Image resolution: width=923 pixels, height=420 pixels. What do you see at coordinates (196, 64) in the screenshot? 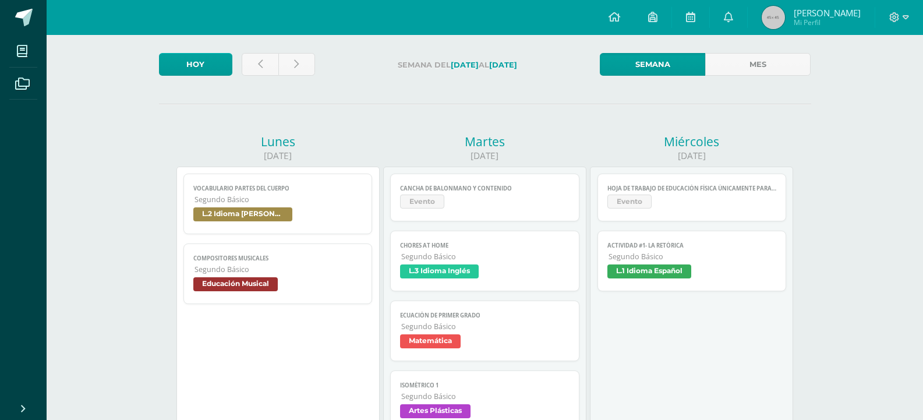
I see `a: Hoy` at bounding box center [196, 64].